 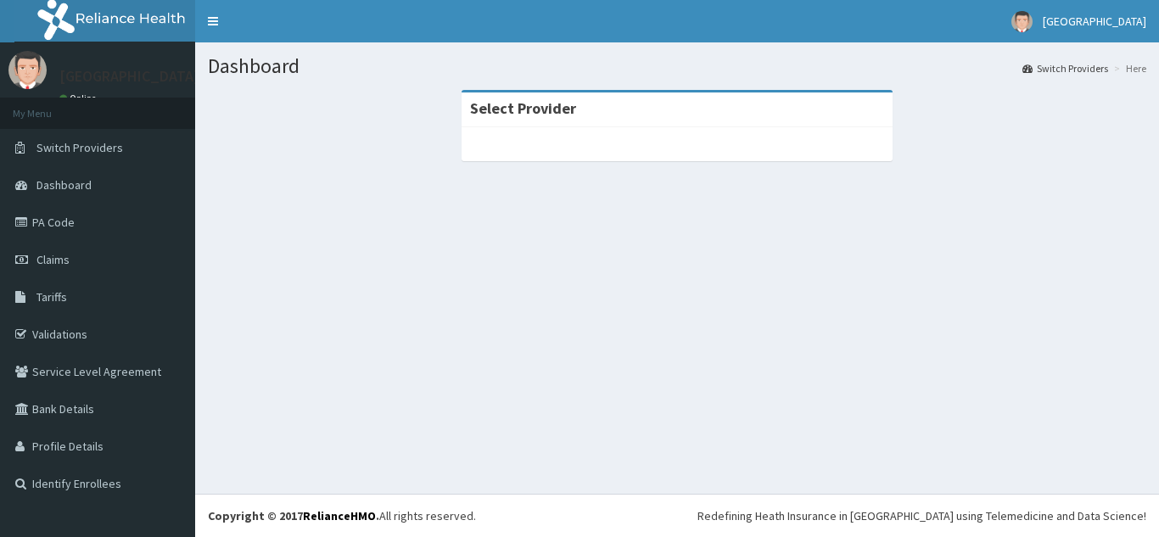 I want to click on strong: Select Provider, so click(x=523, y=108).